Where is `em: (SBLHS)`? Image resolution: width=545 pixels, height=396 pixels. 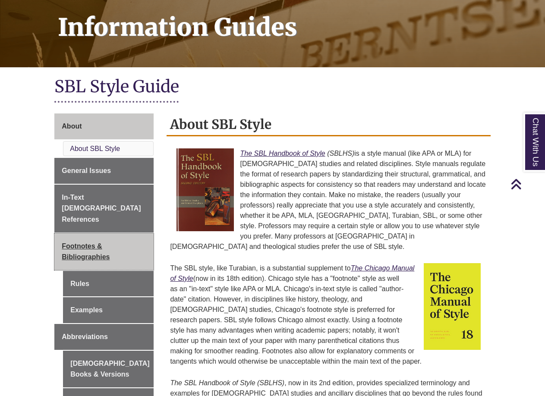
em: (SBLHS) is located at coordinates (340, 153).